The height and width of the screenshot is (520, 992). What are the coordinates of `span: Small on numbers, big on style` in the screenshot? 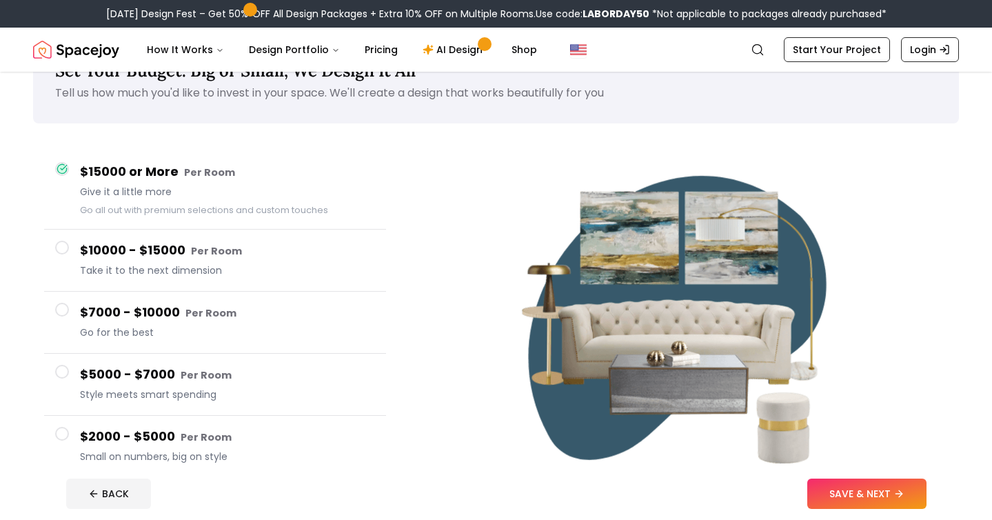 It's located at (228, 456).